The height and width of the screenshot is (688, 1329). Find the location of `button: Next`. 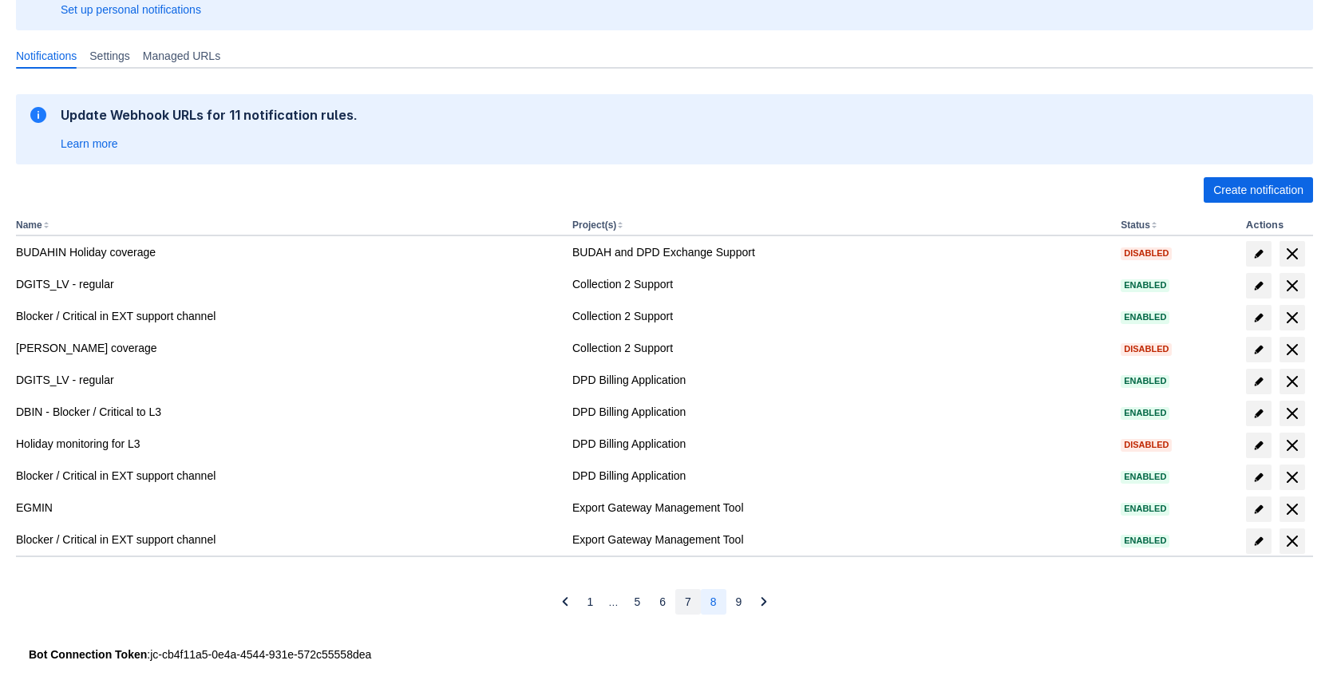

button: Next is located at coordinates (764, 602).